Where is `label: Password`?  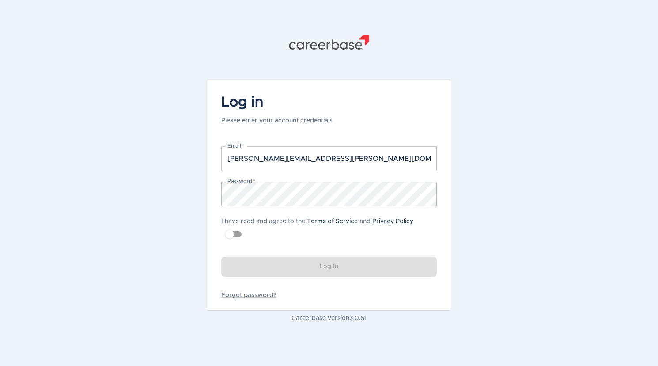 label: Password is located at coordinates (241, 181).